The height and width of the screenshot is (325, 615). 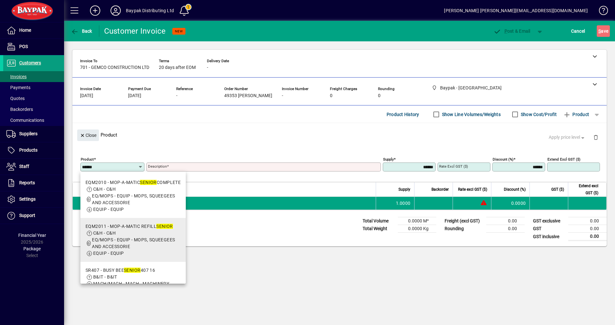 What do you see at coordinates (511, 31) in the screenshot?
I see `span: ost & Email` at bounding box center [511, 31].